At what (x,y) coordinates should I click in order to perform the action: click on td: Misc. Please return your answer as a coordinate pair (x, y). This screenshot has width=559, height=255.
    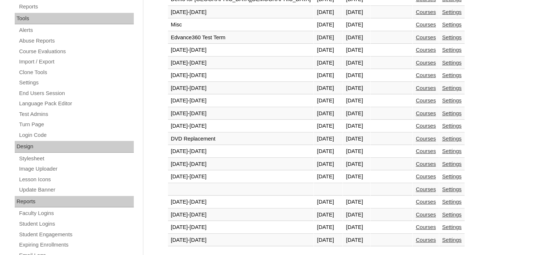
    Looking at the image, I should click on (241, 25).